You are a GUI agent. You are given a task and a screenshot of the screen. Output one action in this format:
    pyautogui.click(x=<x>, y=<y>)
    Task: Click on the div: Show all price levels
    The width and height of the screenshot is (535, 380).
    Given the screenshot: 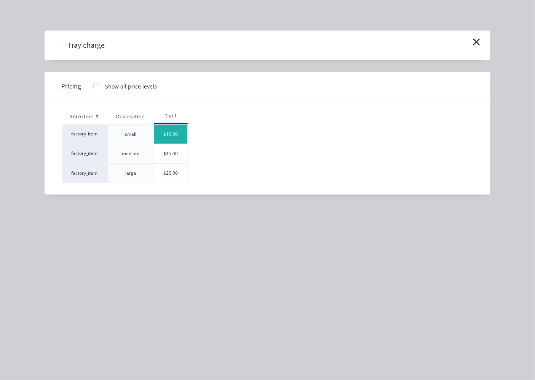 What is the action you would take?
    pyautogui.click(x=131, y=86)
    